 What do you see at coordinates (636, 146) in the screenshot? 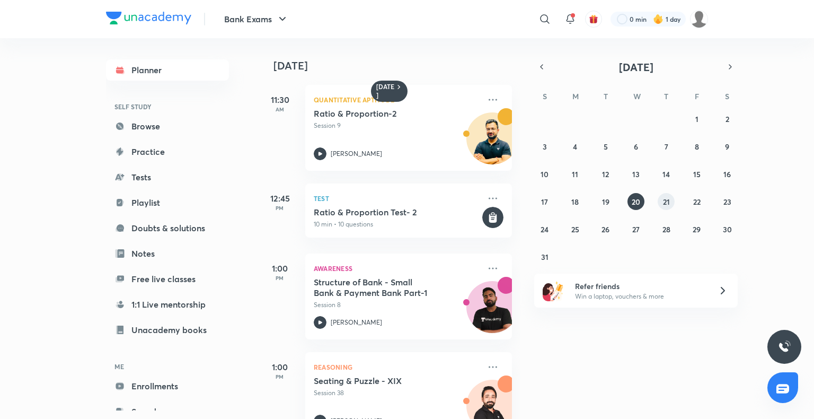
I see `button: August 6, 2025` at bounding box center [636, 146].